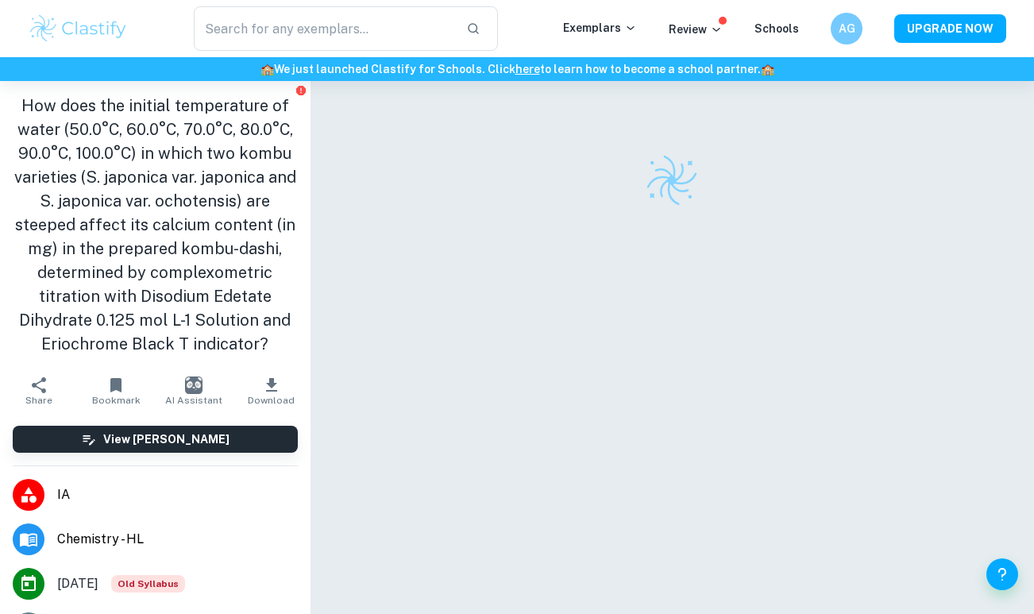 Image resolution: width=1034 pixels, height=614 pixels. I want to click on p: Exemplars, so click(600, 28).